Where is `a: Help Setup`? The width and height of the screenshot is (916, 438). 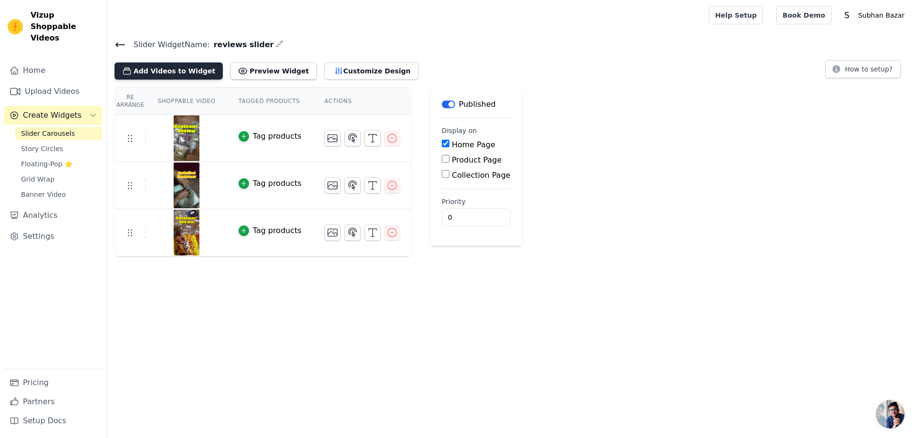 a: Help Setup is located at coordinates (736, 15).